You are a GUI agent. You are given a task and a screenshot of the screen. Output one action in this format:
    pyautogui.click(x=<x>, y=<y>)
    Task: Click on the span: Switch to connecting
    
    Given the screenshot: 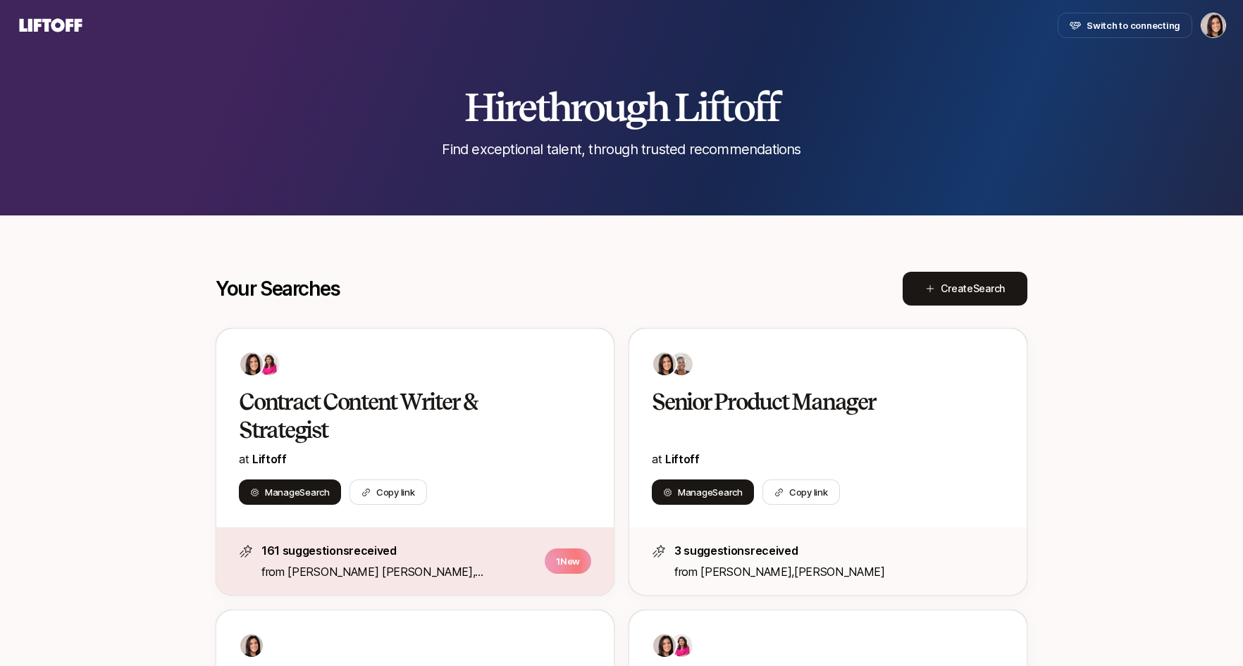 What is the action you would take?
    pyautogui.click(x=1133, y=25)
    